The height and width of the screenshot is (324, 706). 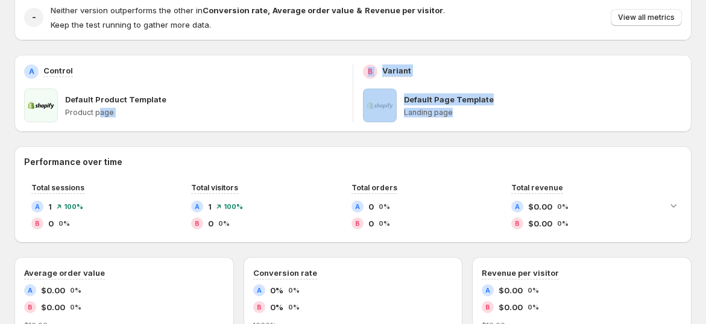 I want to click on strong: Conversion rate, so click(x=235, y=10).